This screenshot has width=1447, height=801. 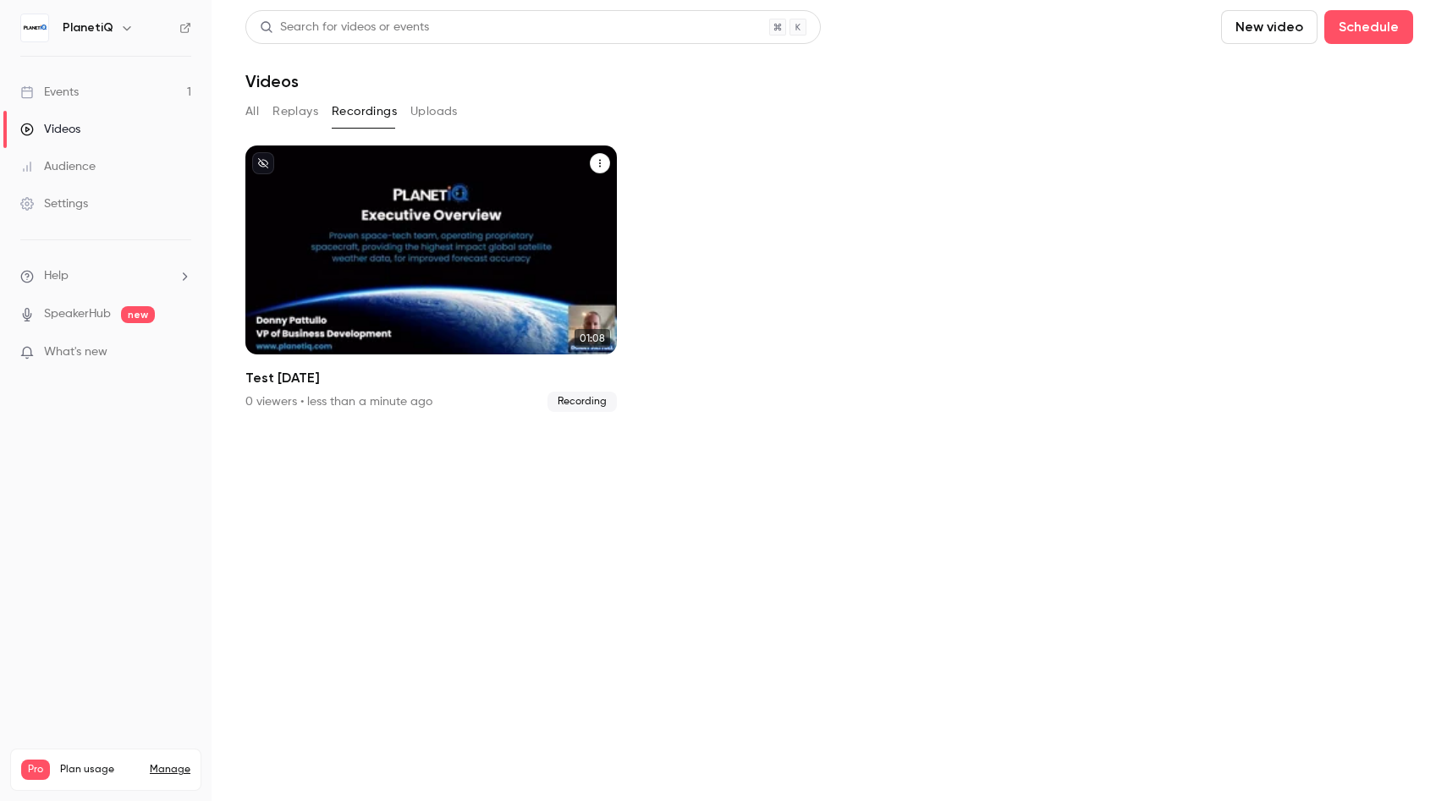 I want to click on li: Test 9.25.25, so click(x=431, y=278).